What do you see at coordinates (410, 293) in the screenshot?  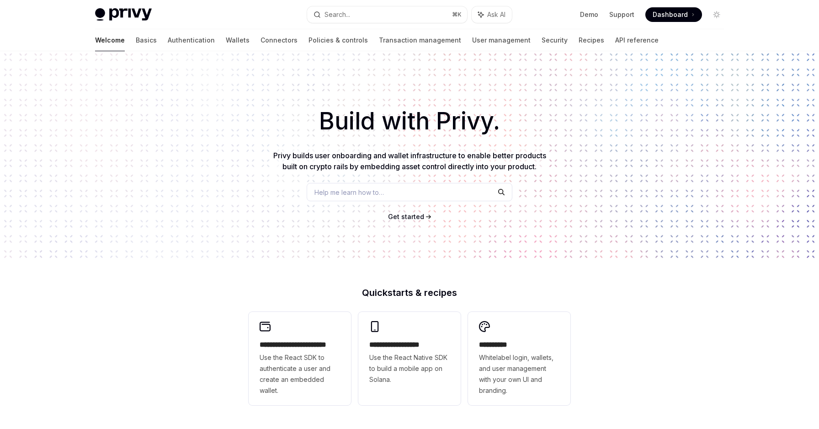 I see `h2: Quickstarts & recipes` at bounding box center [410, 293].